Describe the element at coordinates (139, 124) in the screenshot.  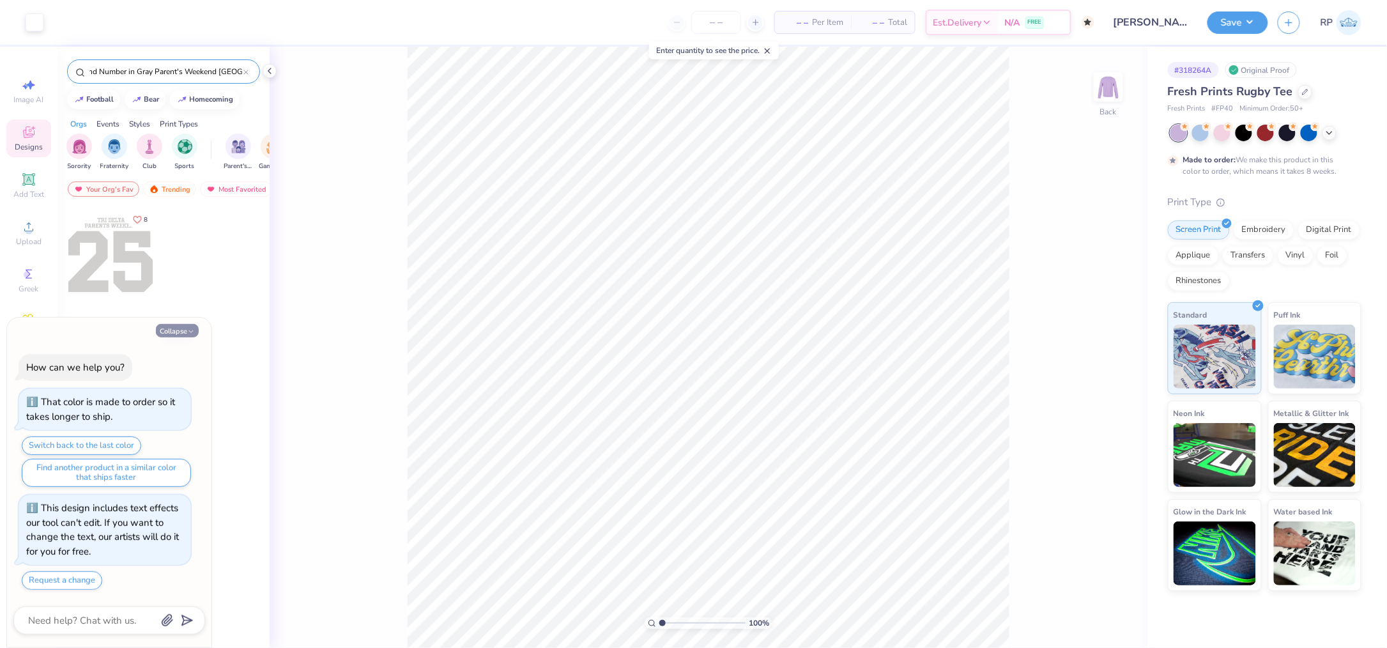
I see `div: Styles` at that location.